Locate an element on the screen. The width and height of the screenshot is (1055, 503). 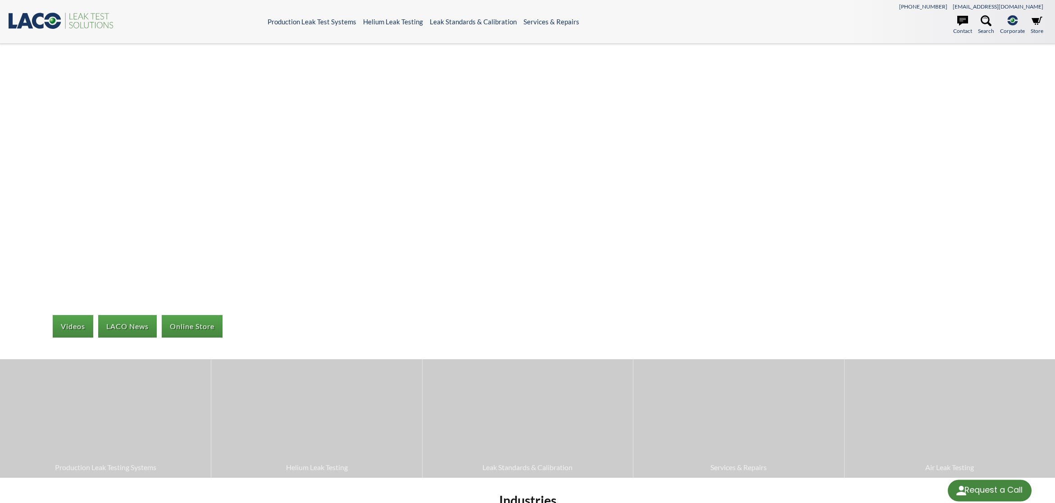
a: Videos is located at coordinates (73, 326).